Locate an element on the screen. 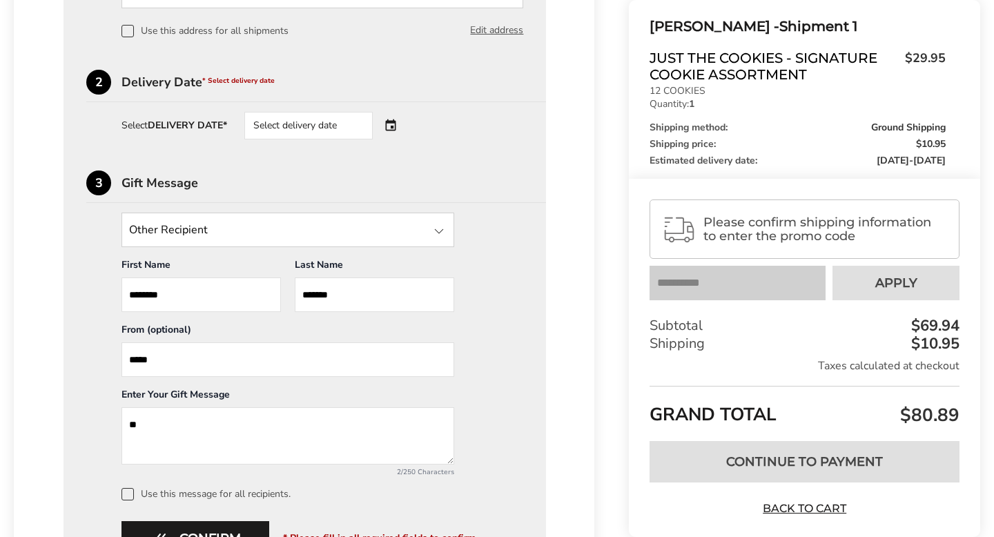 Image resolution: width=994 pixels, height=537 pixels. div: From (optional) is located at coordinates (288, 333).